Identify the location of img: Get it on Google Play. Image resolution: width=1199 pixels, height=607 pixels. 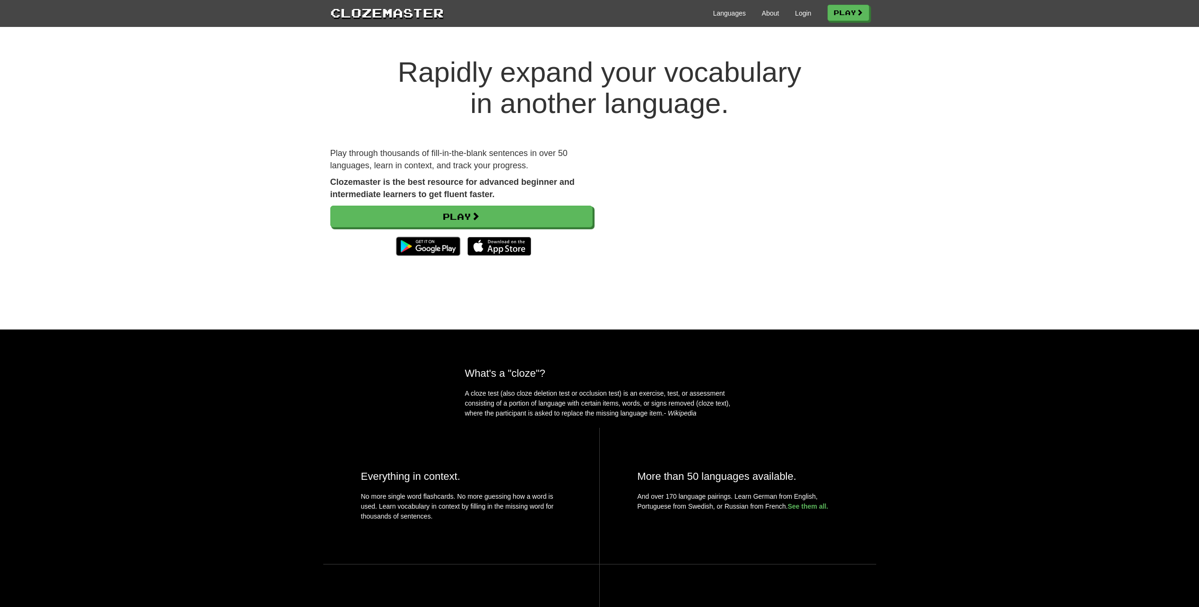
(428, 246).